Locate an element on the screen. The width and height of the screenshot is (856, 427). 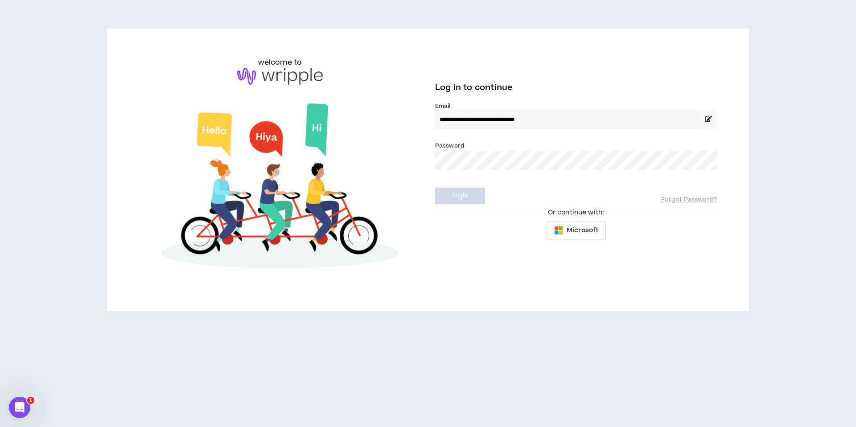
h6: welcome to is located at coordinates (280, 62).